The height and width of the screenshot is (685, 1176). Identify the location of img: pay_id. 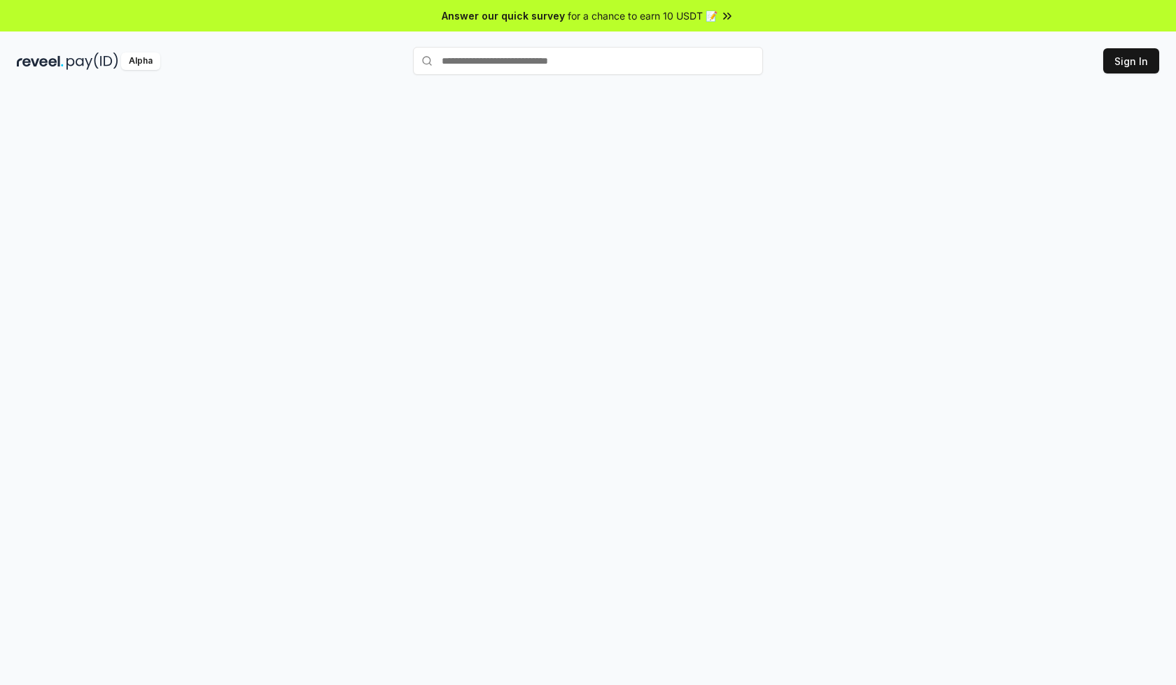
(92, 61).